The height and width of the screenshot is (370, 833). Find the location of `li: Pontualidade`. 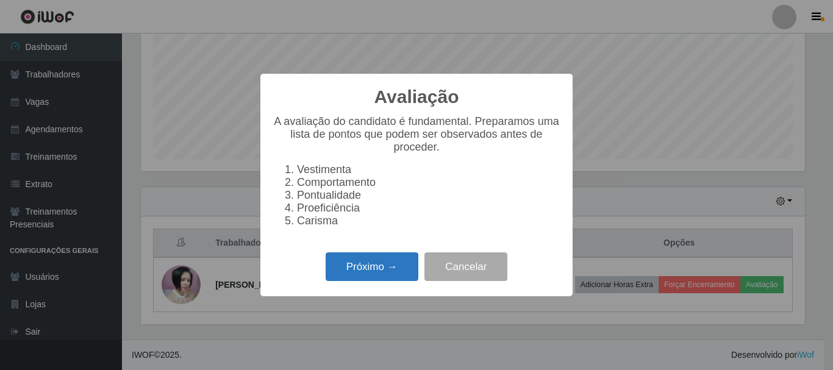

li: Pontualidade is located at coordinates (429, 195).